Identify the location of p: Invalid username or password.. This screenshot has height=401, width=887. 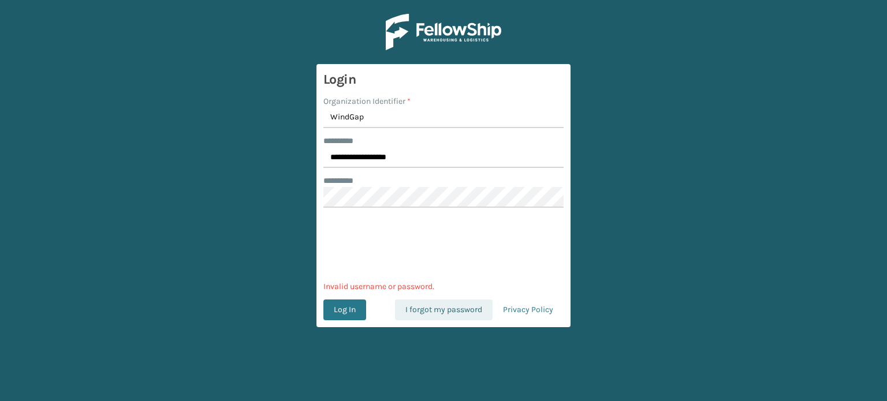
(444, 286).